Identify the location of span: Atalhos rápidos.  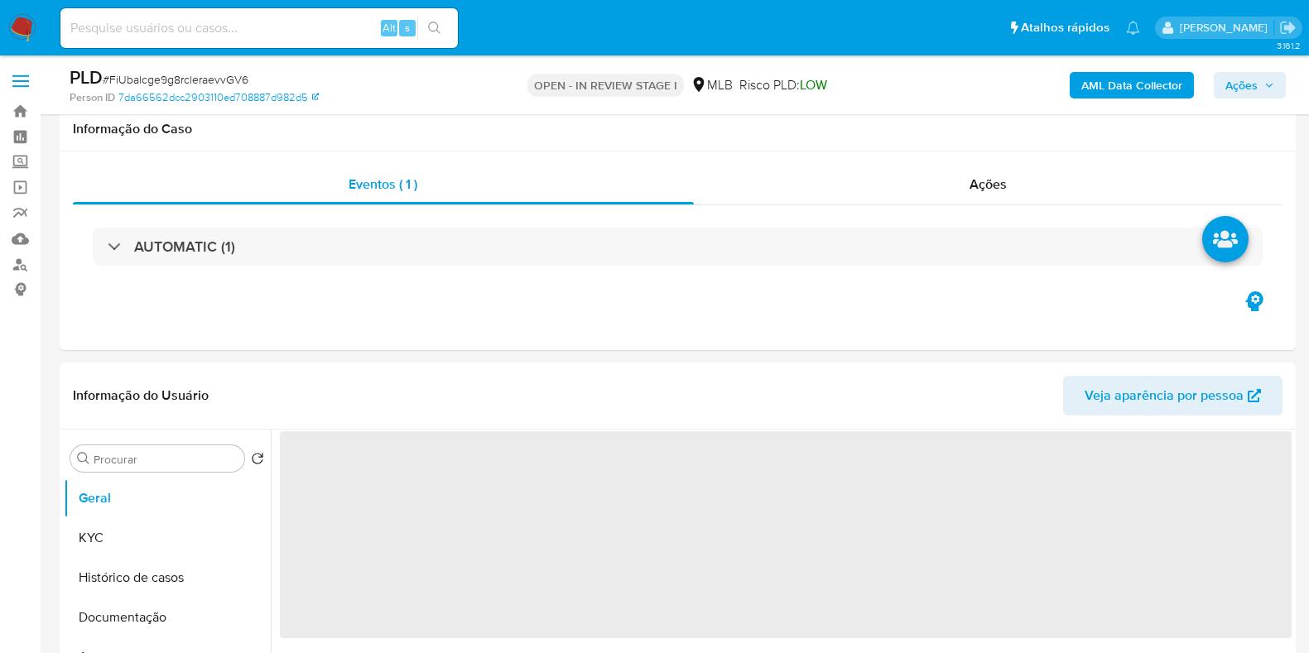
(1065, 27).